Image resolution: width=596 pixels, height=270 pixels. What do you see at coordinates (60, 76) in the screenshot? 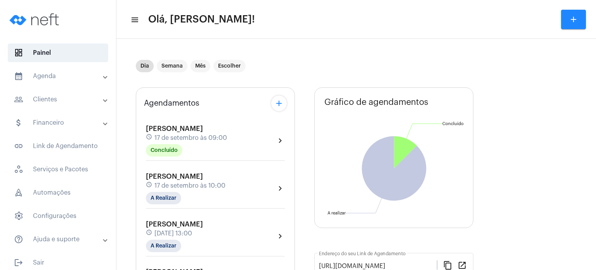
I see `mat-expansion-panel-header: sidenav iconAgenda` at bounding box center [60, 76].